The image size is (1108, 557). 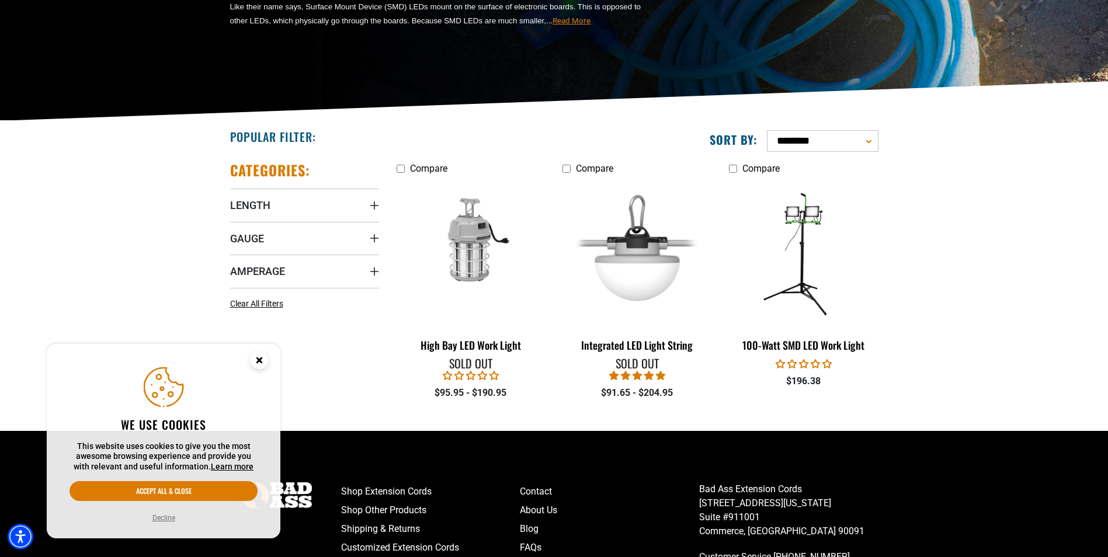 I want to click on button: Accept all & close, so click(x=163, y=491).